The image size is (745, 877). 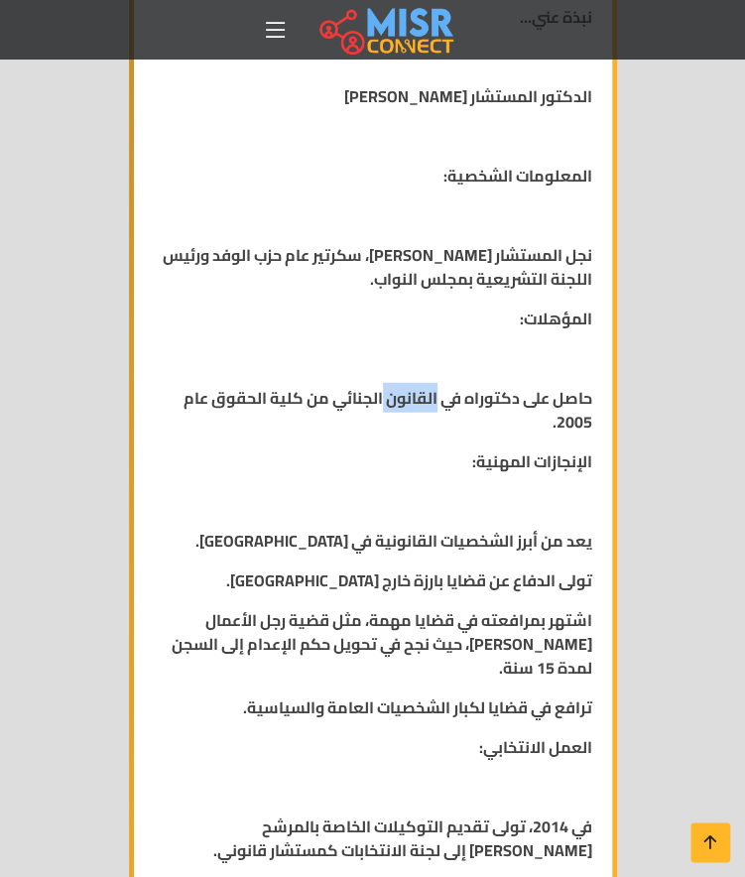 I want to click on strong: العمل الانتخابي:, so click(x=536, y=747).